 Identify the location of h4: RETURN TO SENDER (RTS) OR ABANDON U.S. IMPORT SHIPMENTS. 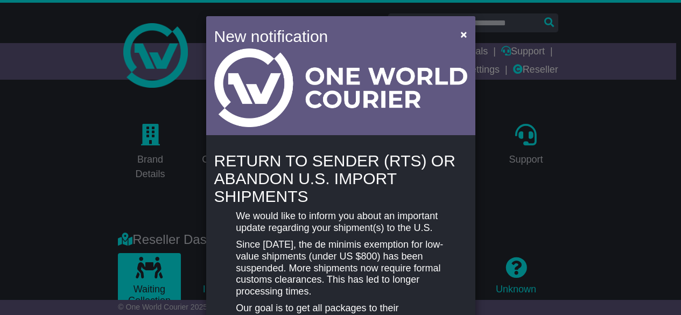
(341, 178).